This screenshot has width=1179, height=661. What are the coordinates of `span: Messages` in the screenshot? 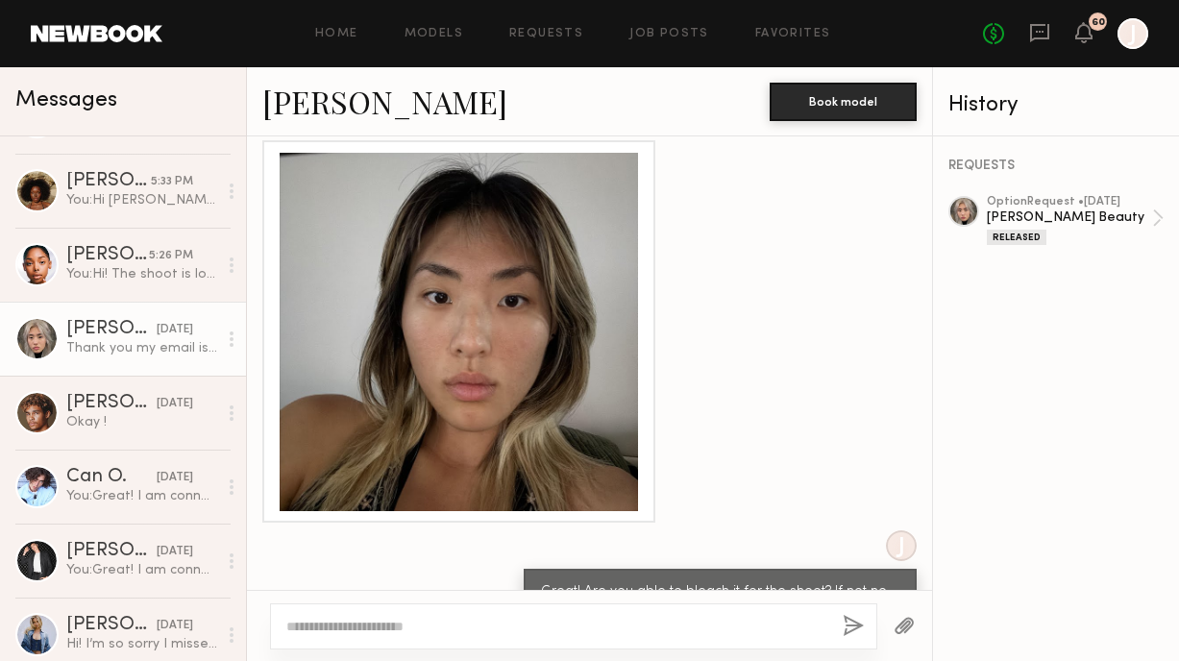 It's located at (66, 100).